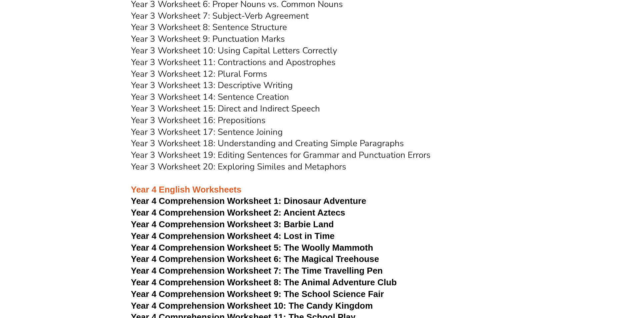 Image resolution: width=635 pixels, height=318 pixels. I want to click on span: Year 4 Comprehension Worksheet 10: The Candy Kingdom, so click(252, 305).